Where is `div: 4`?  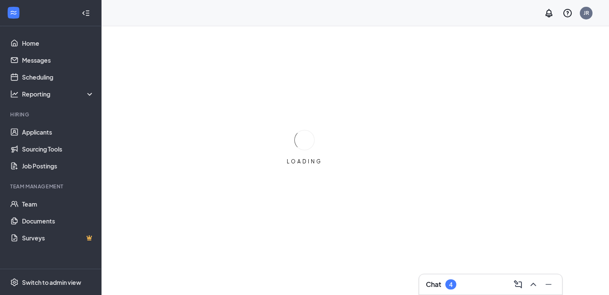
div: 4 is located at coordinates (451, 284).